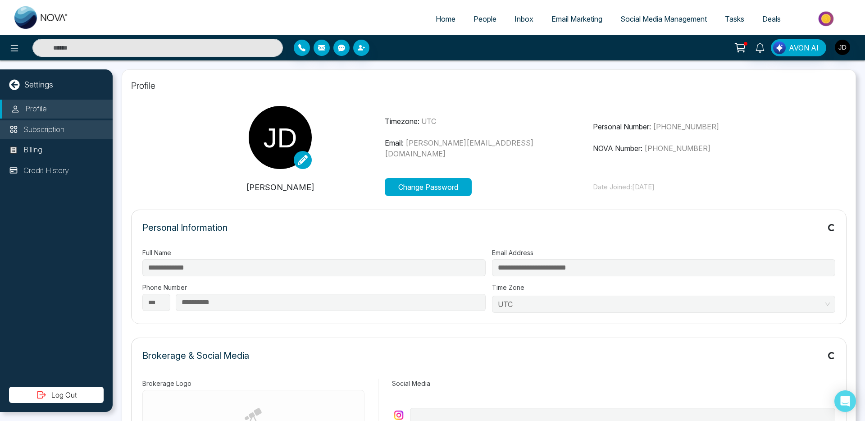  What do you see at coordinates (577, 19) in the screenshot?
I see `a: Email Marketing` at bounding box center [577, 19].